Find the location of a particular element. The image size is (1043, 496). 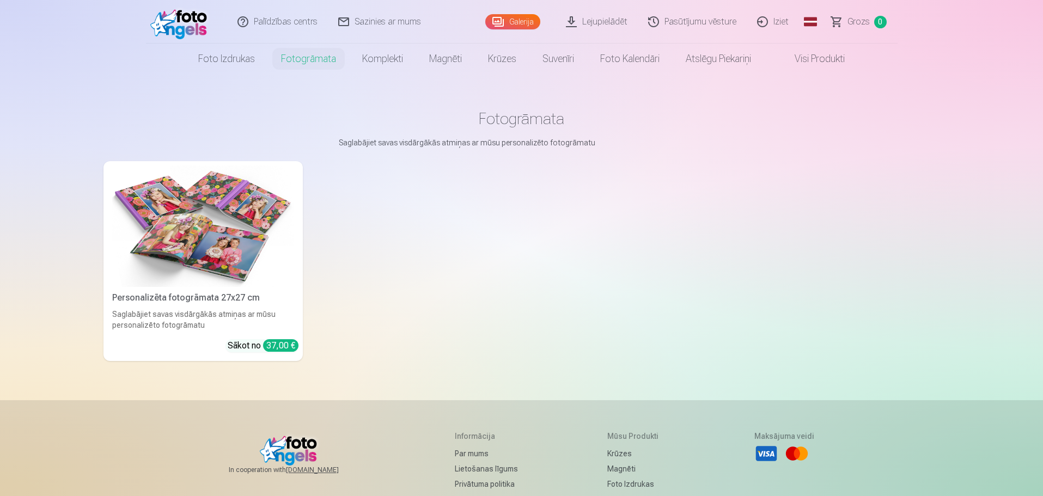

a: Personalizēta fotogrāmata 27x27 cmPersonalizēta fotogrāmata 27x27 cmSaglabājiet savas visdārgākās... is located at coordinates (203, 261).